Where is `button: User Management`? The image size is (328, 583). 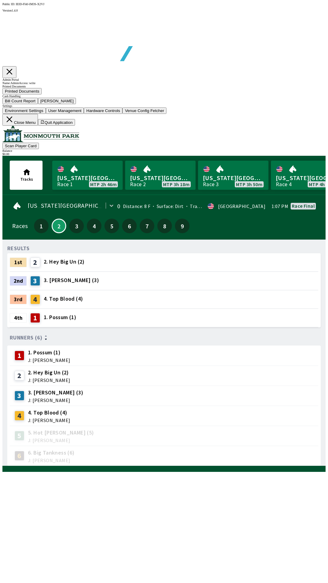
button: User Management is located at coordinates (65, 111).